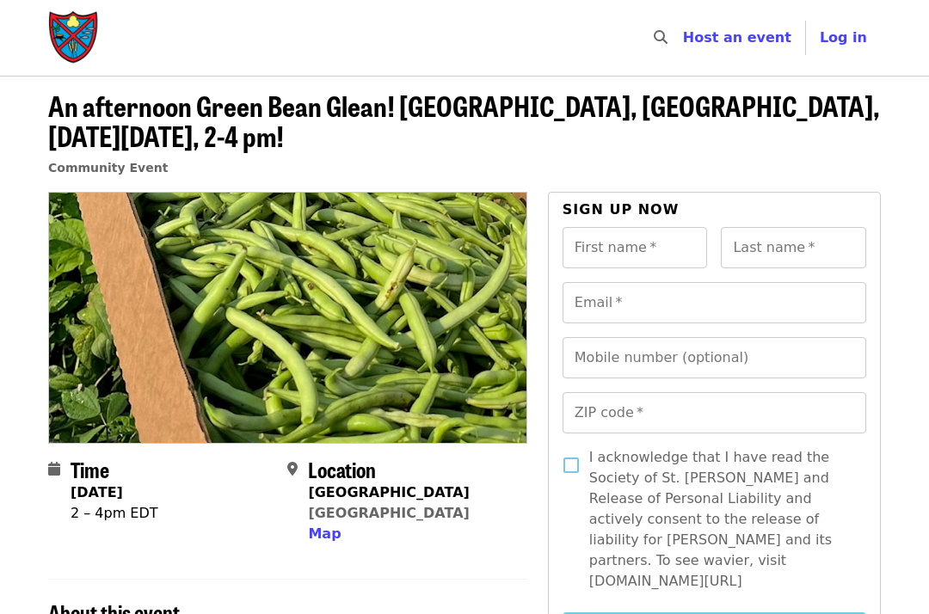 Image resolution: width=929 pixels, height=614 pixels. What do you see at coordinates (108, 168) in the screenshot?
I see `a: Community Event` at bounding box center [108, 168].